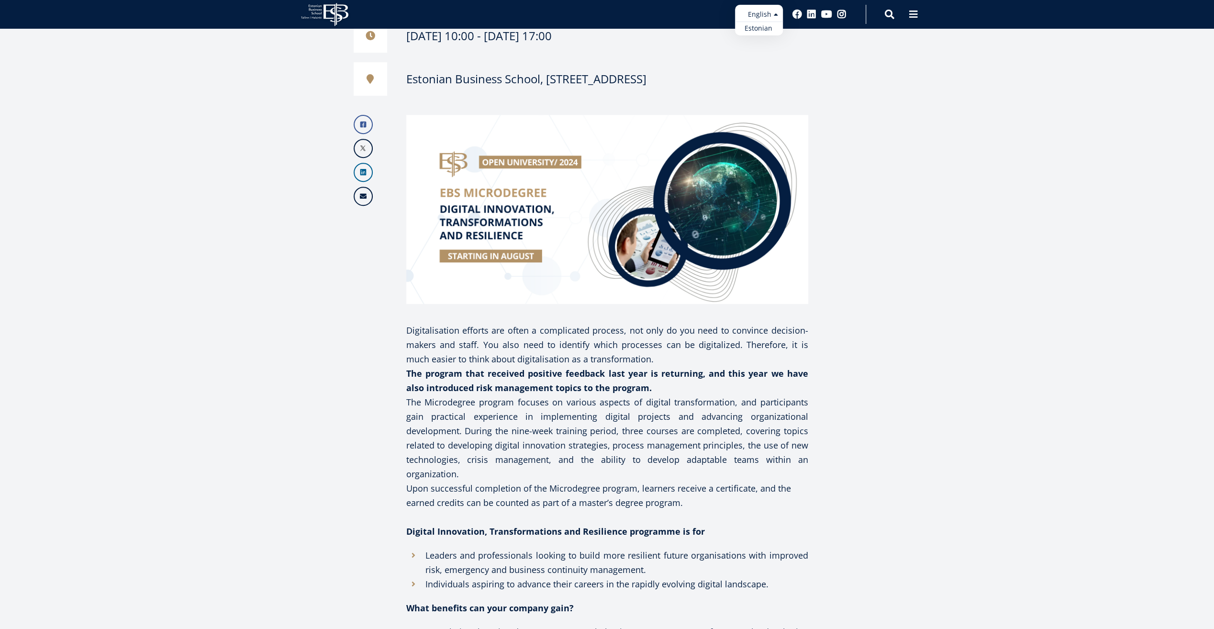 Image resolution: width=1214 pixels, height=629 pixels. What do you see at coordinates (826, 14) in the screenshot?
I see `a: Youtube` at bounding box center [826, 14].